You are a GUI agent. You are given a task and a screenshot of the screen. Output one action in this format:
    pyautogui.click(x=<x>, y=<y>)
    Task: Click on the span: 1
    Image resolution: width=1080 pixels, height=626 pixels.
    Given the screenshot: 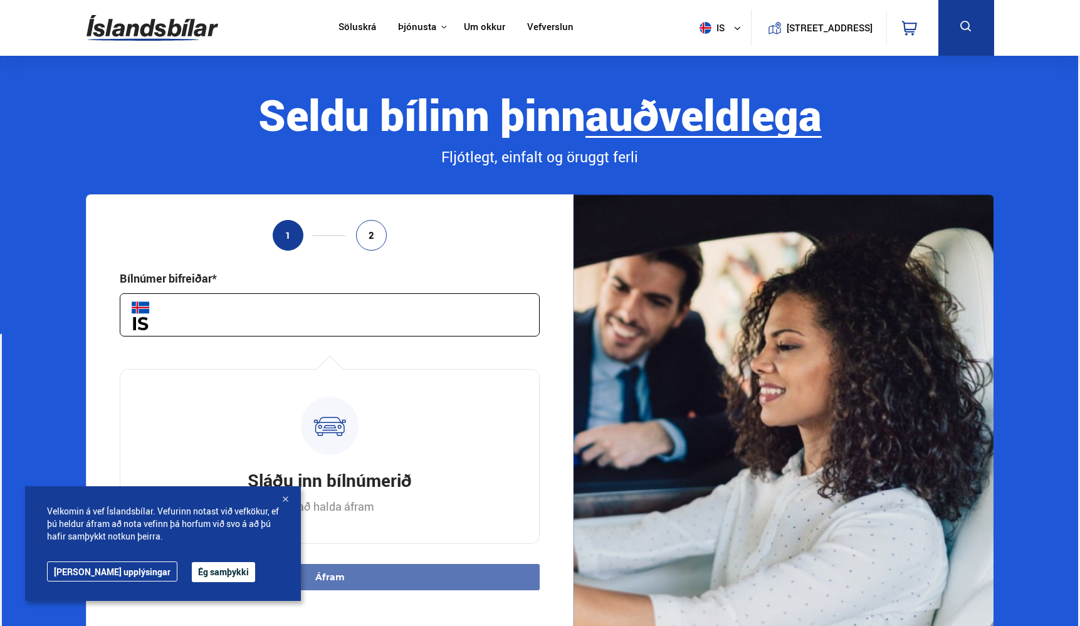 What is the action you would take?
    pyautogui.click(x=288, y=235)
    